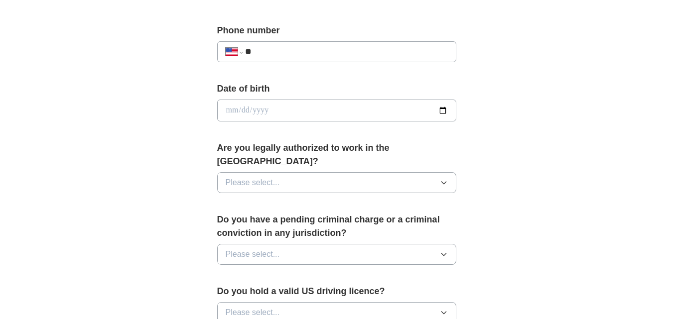  What do you see at coordinates (337, 291) in the screenshot?
I see `label: Do you hold a valid US driving licence?` at bounding box center [337, 291].